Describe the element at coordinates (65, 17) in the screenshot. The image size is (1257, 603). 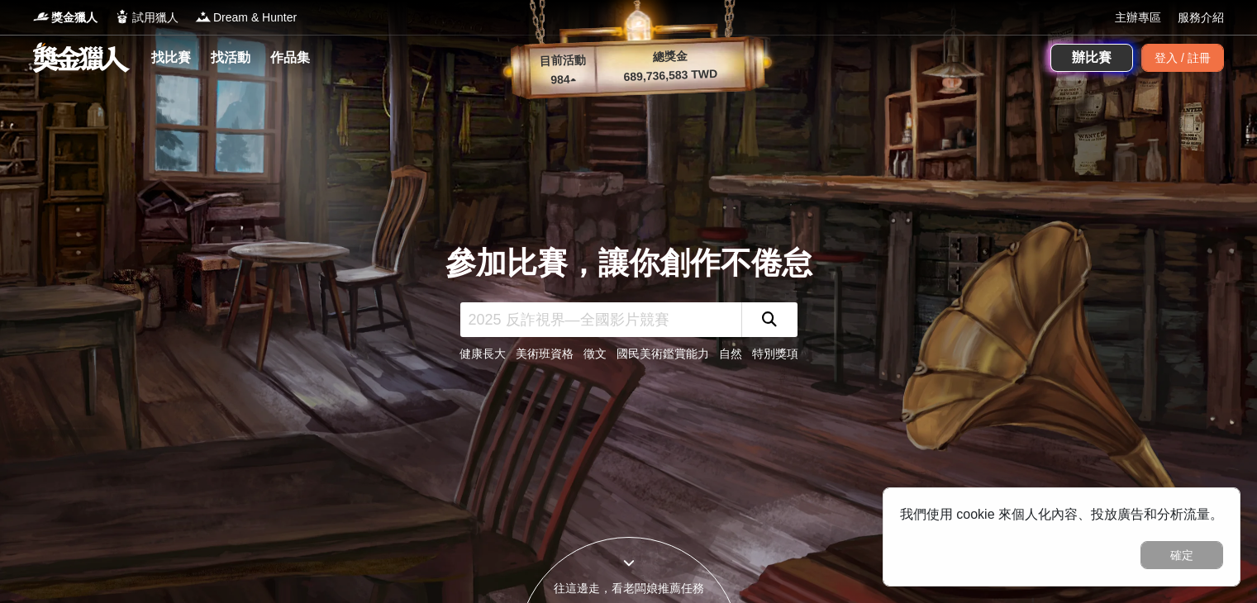
I see `a: Logo獎金獵人` at that location.